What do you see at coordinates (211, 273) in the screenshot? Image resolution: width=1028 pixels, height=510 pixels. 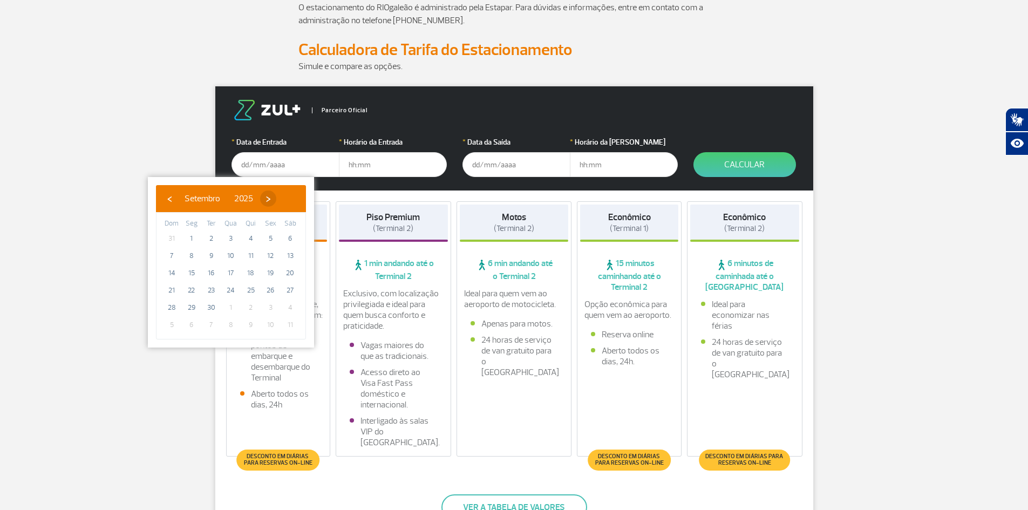 I see `span: 16` at bounding box center [211, 273].